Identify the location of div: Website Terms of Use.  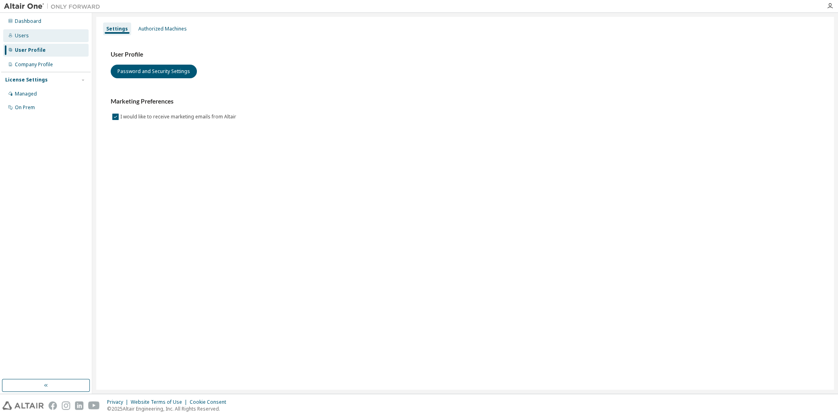
(160, 402).